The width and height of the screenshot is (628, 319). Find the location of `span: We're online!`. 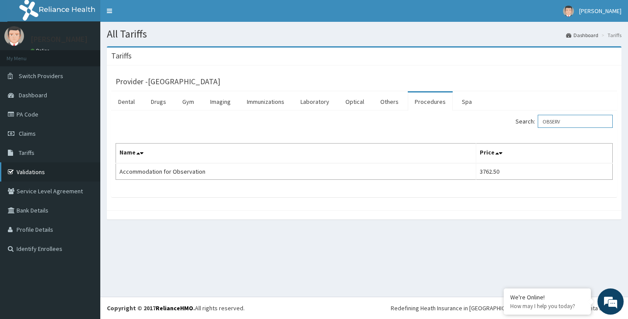

span: We're online! is located at coordinates (85, 145).